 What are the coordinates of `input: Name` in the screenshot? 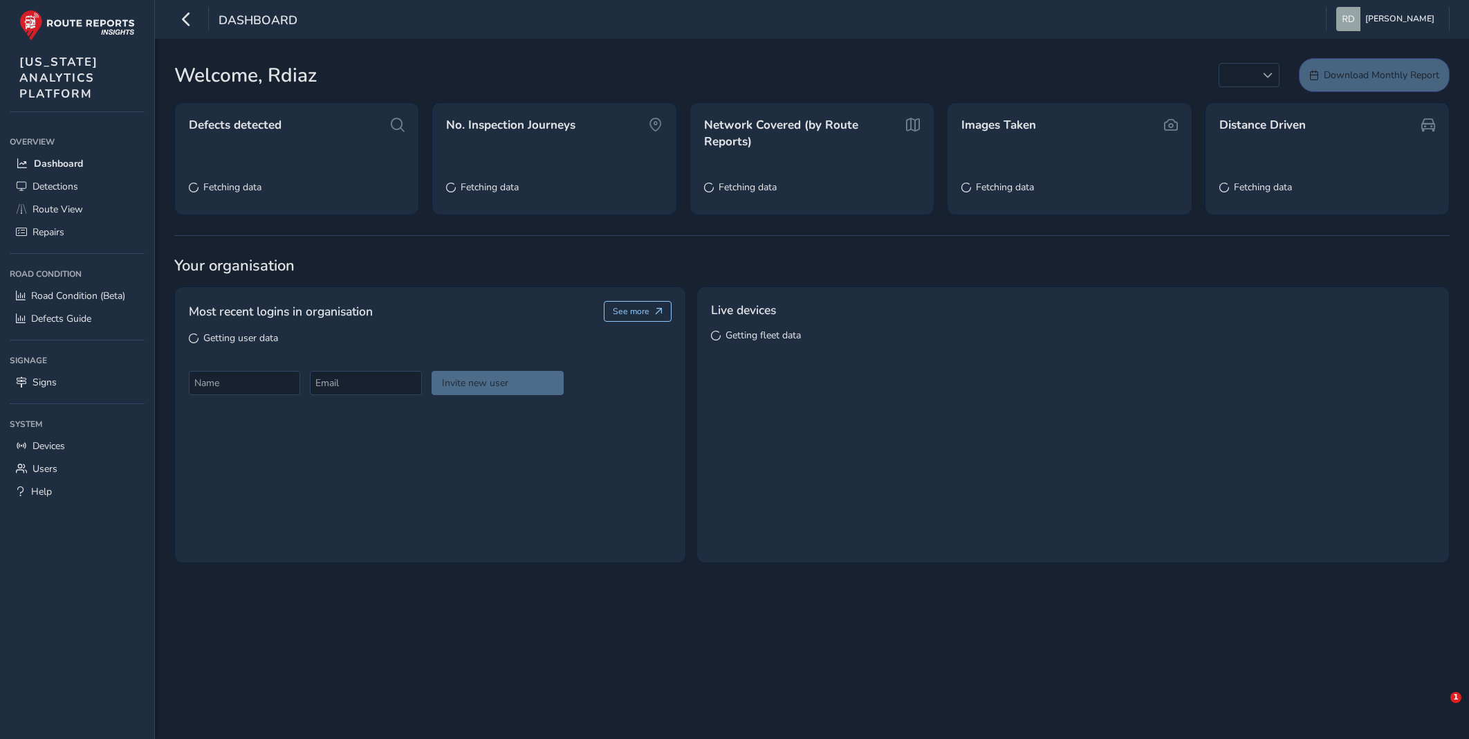 It's located at (244, 383).